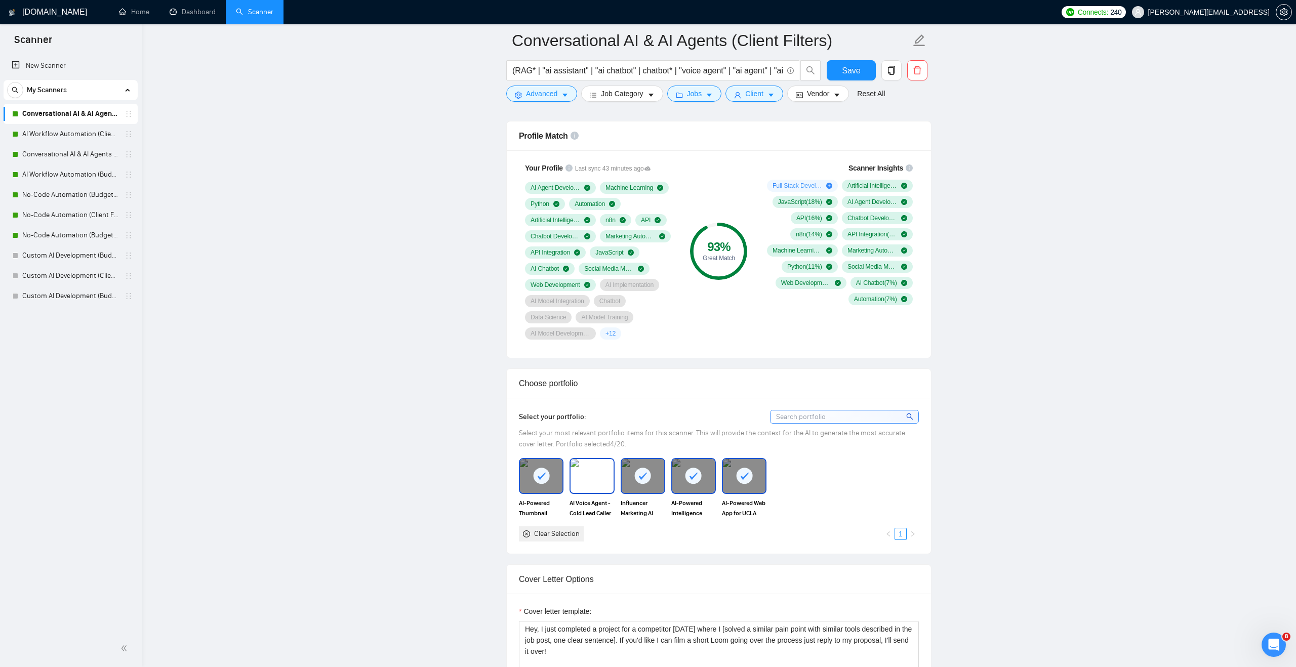 The width and height of the screenshot is (1296, 667). Describe the element at coordinates (622, 94) in the screenshot. I see `span: Job Category` at that location.